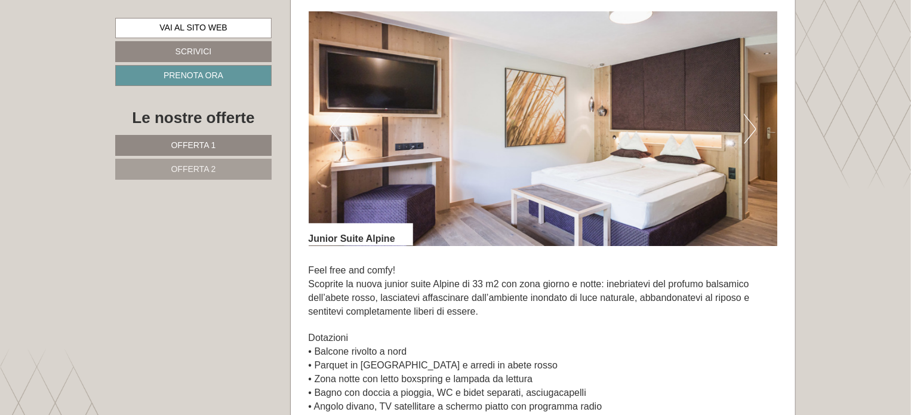 The image size is (911, 415). What do you see at coordinates (361, 235) in the screenshot?
I see `div: Junior Suite Alpine` at bounding box center [361, 235].